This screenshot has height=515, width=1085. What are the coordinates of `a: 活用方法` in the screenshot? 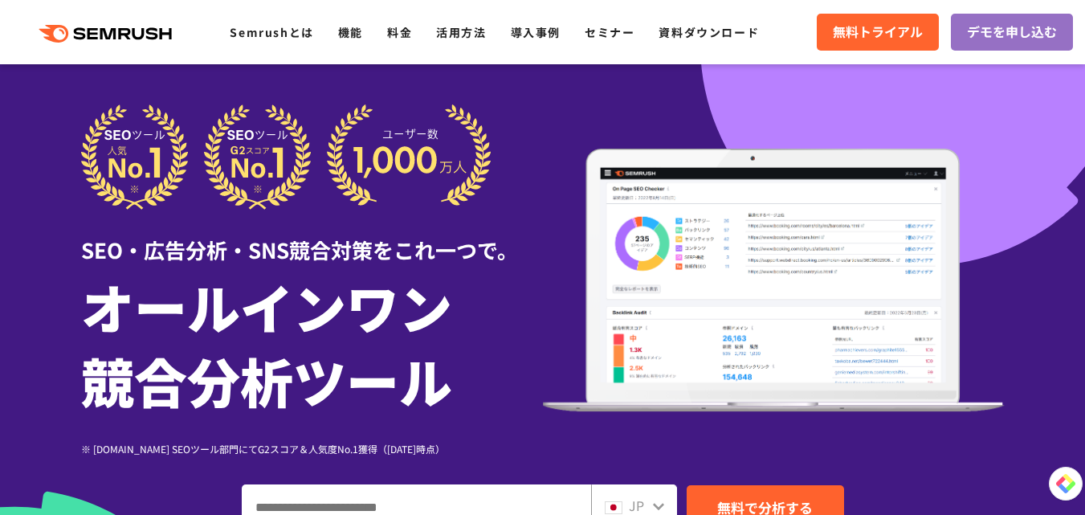 It's located at (461, 32).